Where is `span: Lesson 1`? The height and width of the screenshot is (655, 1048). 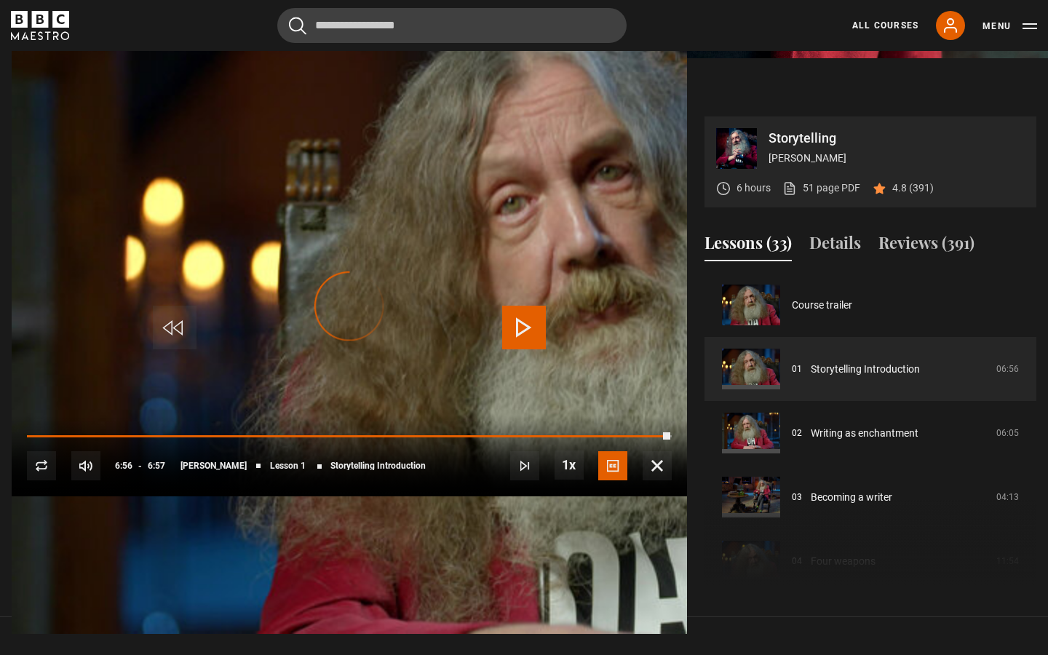
span: Lesson 1 is located at coordinates (287, 466).